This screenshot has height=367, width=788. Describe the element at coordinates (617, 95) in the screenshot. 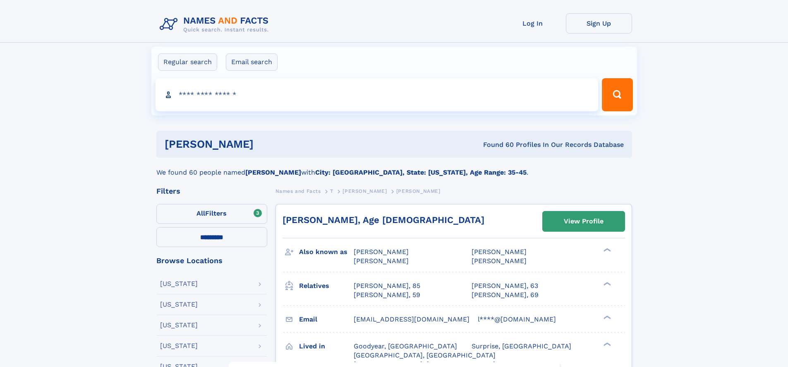

I see `button: Search Button` at that location.